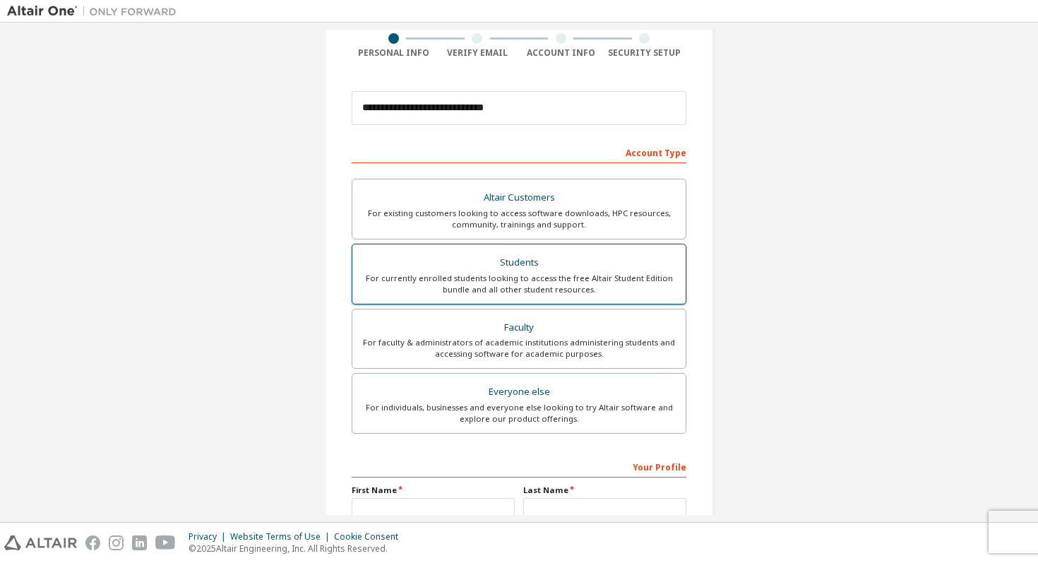  I want to click on div: Altair Customers, so click(519, 198).